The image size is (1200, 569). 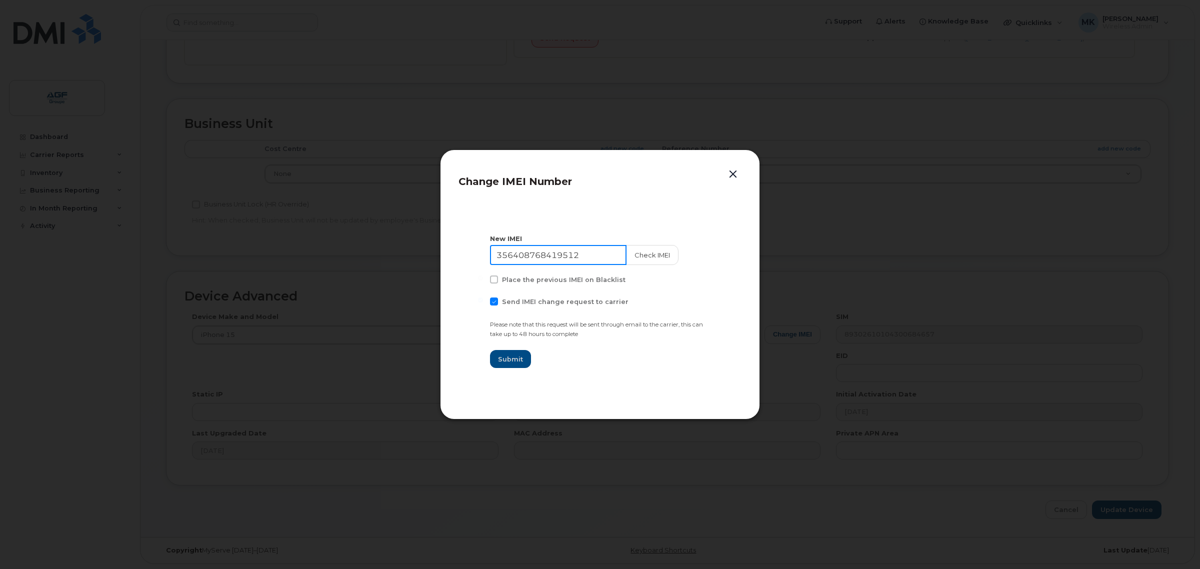 I want to click on button: Check IMEI, so click(x=652, y=255).